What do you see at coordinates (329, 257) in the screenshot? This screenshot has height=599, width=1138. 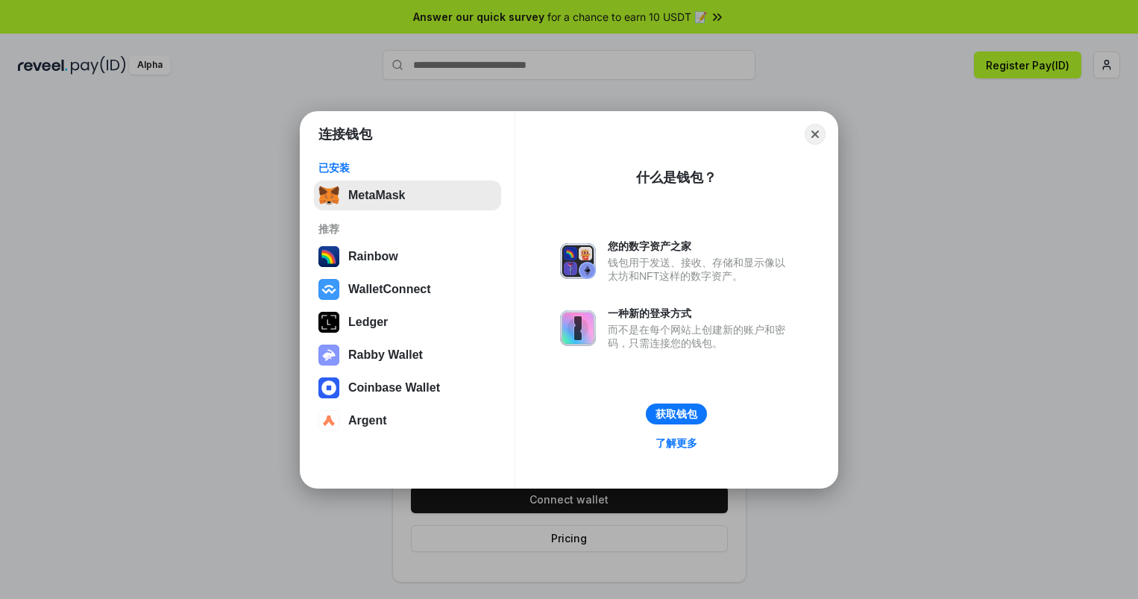 I see `img: svg+xml,%3Csvg%20width%3D%22120%22%20height%3D%22120%22%20viewBox%3D%220%200%20120%20120%22%20fil...` at bounding box center [329, 257].